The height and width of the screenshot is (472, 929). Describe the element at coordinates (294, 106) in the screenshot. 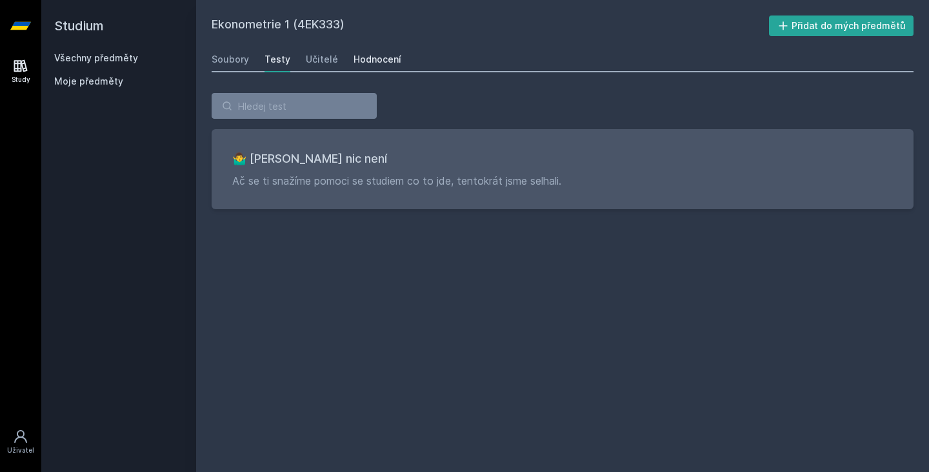

I see `input: Hledej test` at that location.